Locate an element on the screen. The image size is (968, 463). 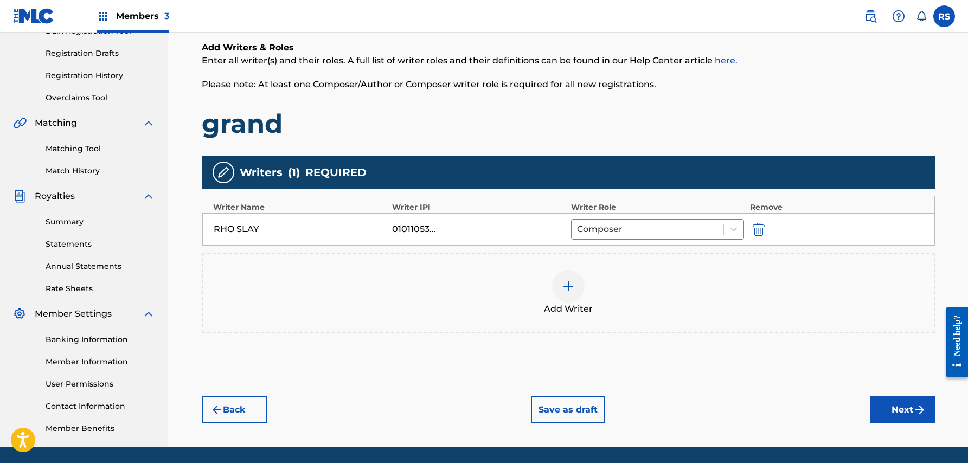
a: Rate Sheets is located at coordinates (100, 289).